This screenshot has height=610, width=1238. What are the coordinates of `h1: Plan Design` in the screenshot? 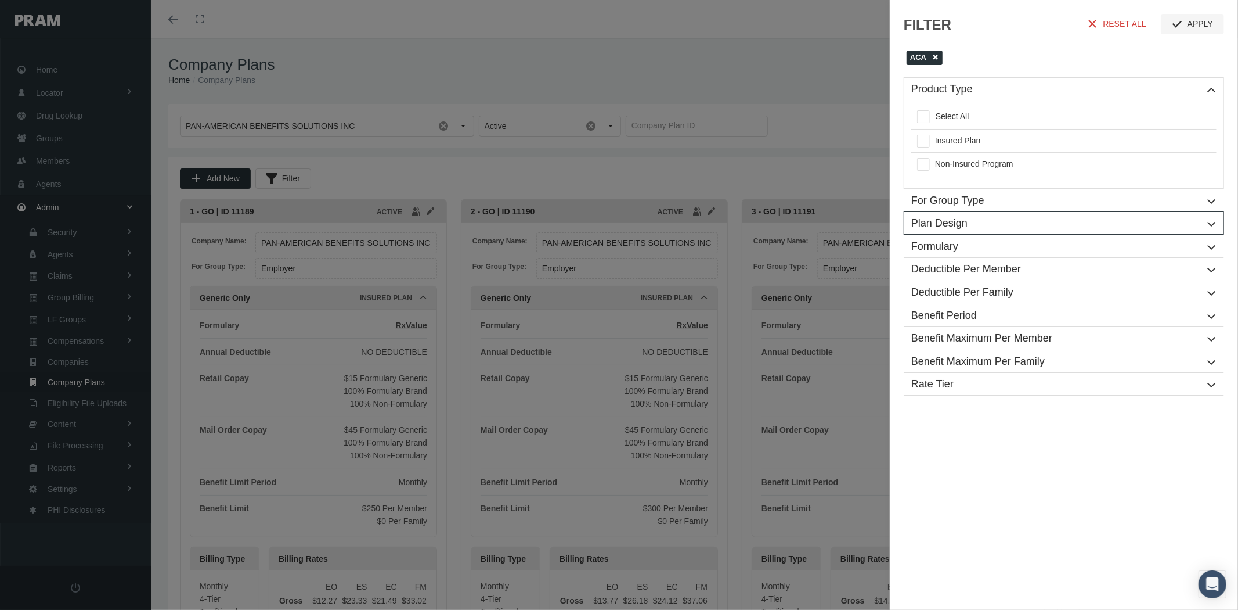 It's located at (1064, 223).